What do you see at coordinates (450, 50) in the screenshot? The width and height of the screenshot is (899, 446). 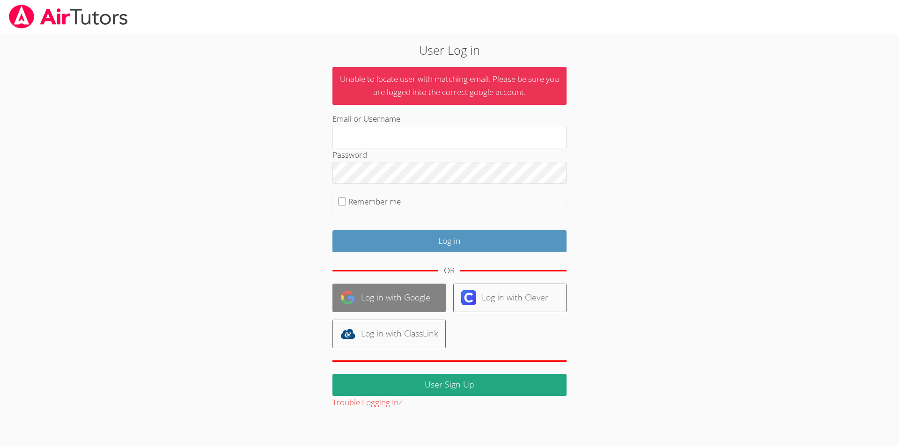 I see `h2: User Log in` at bounding box center [450, 50].